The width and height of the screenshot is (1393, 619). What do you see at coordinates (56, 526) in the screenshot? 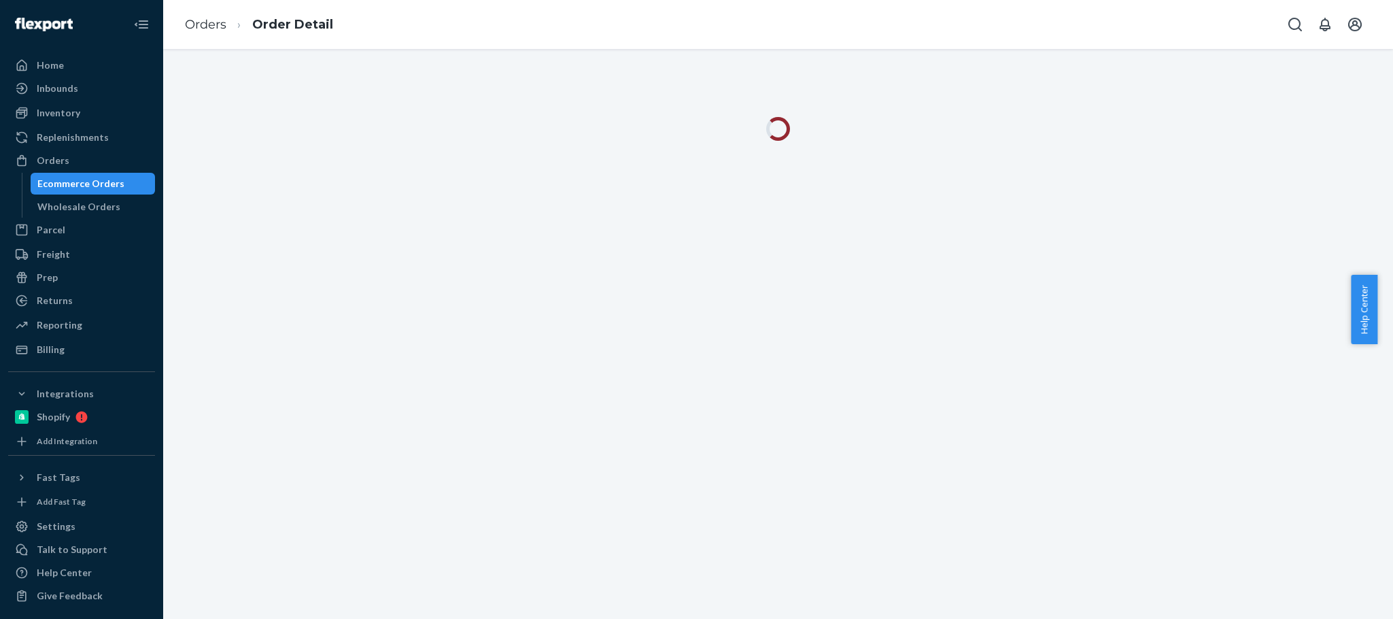
I see `div: Settings` at bounding box center [56, 526].